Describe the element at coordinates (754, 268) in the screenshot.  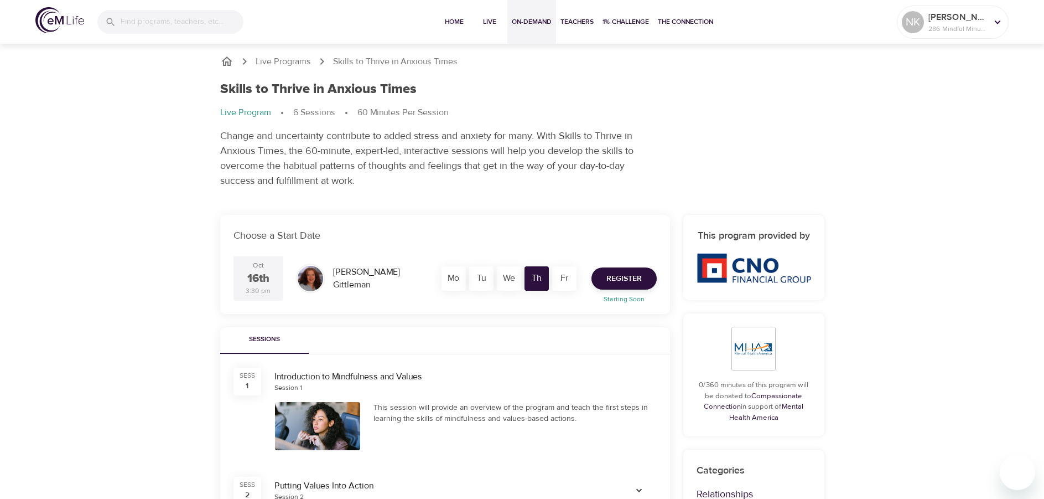
I see `img: CNO%20logo.png` at that location.